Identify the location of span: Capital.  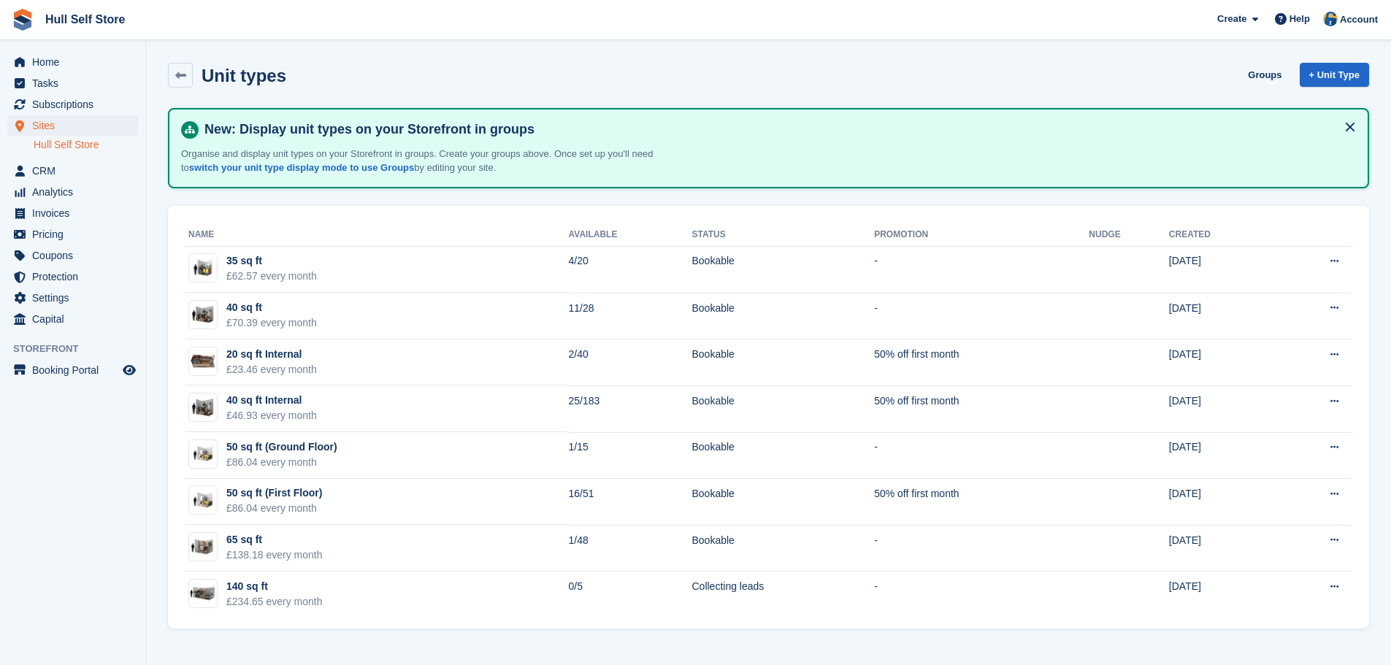
(76, 319).